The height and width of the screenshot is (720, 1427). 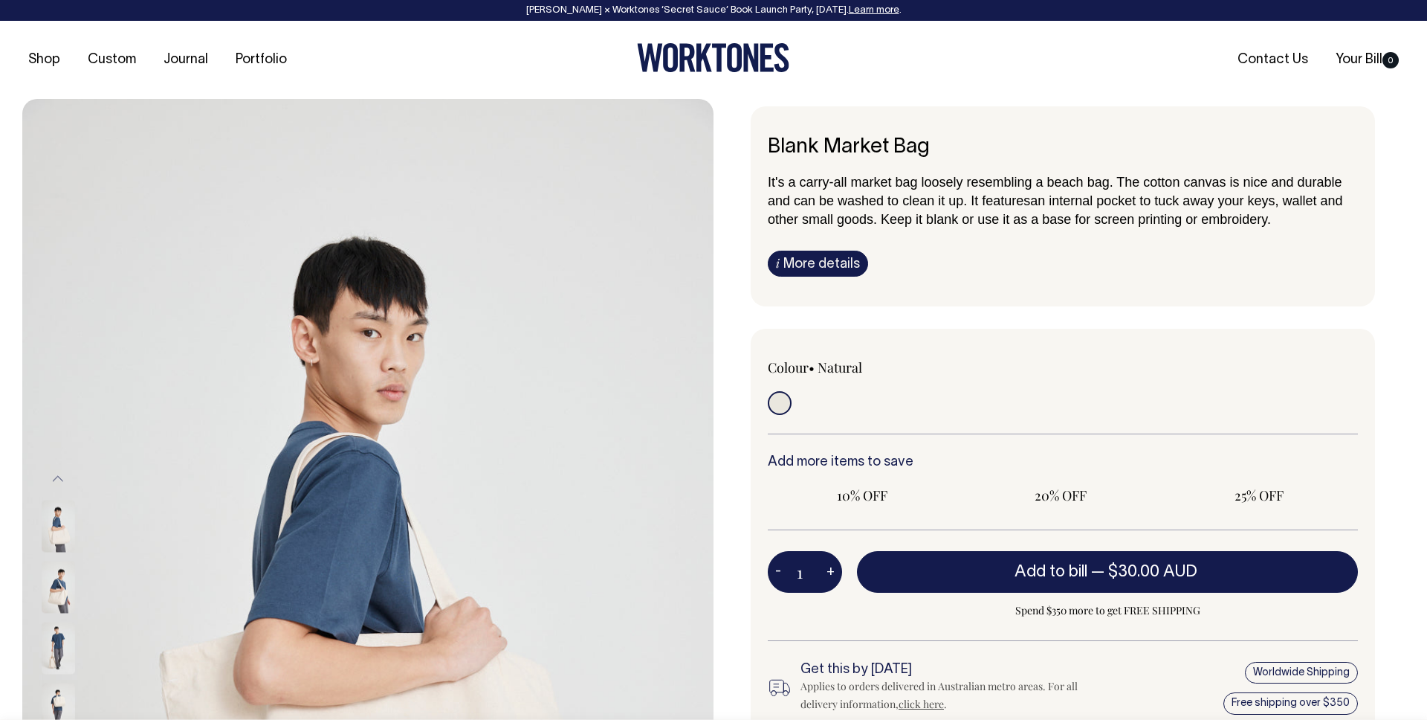 I want to click on a: Shop, so click(x=44, y=59).